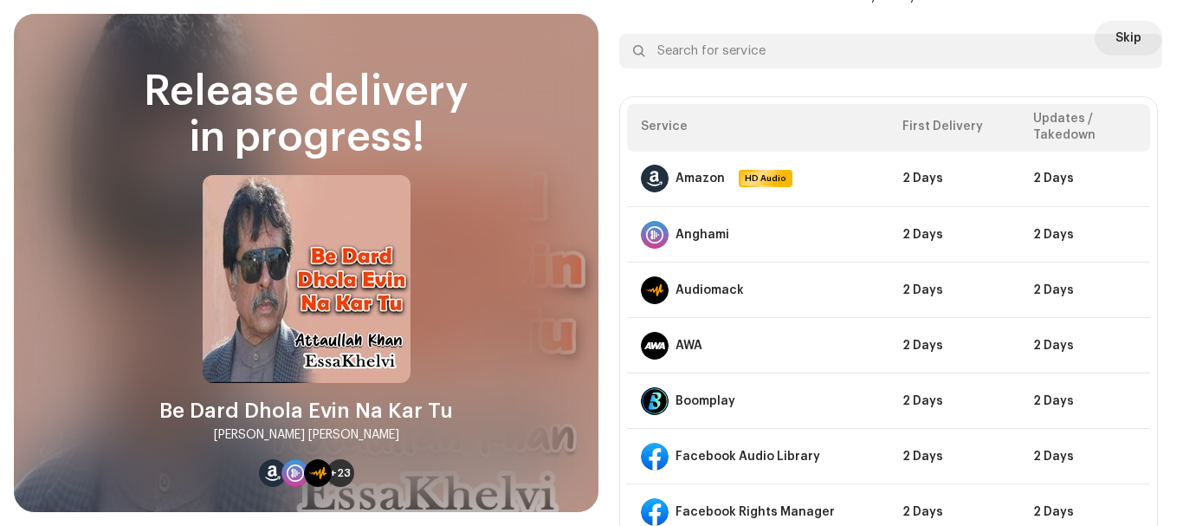 The width and height of the screenshot is (1183, 526). I want to click on input: Search for service, so click(891, 51).